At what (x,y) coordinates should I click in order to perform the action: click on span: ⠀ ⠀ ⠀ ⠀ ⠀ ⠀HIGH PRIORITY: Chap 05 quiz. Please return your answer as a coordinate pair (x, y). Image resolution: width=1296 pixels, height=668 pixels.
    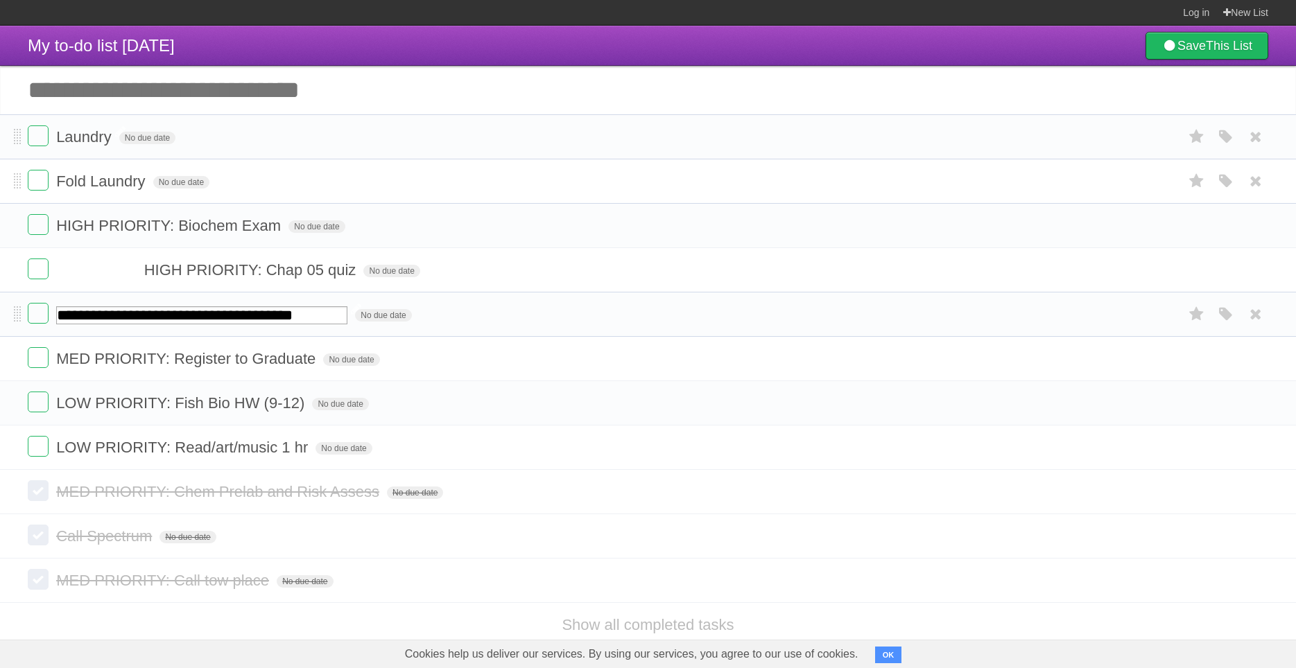
    Looking at the image, I should click on (207, 270).